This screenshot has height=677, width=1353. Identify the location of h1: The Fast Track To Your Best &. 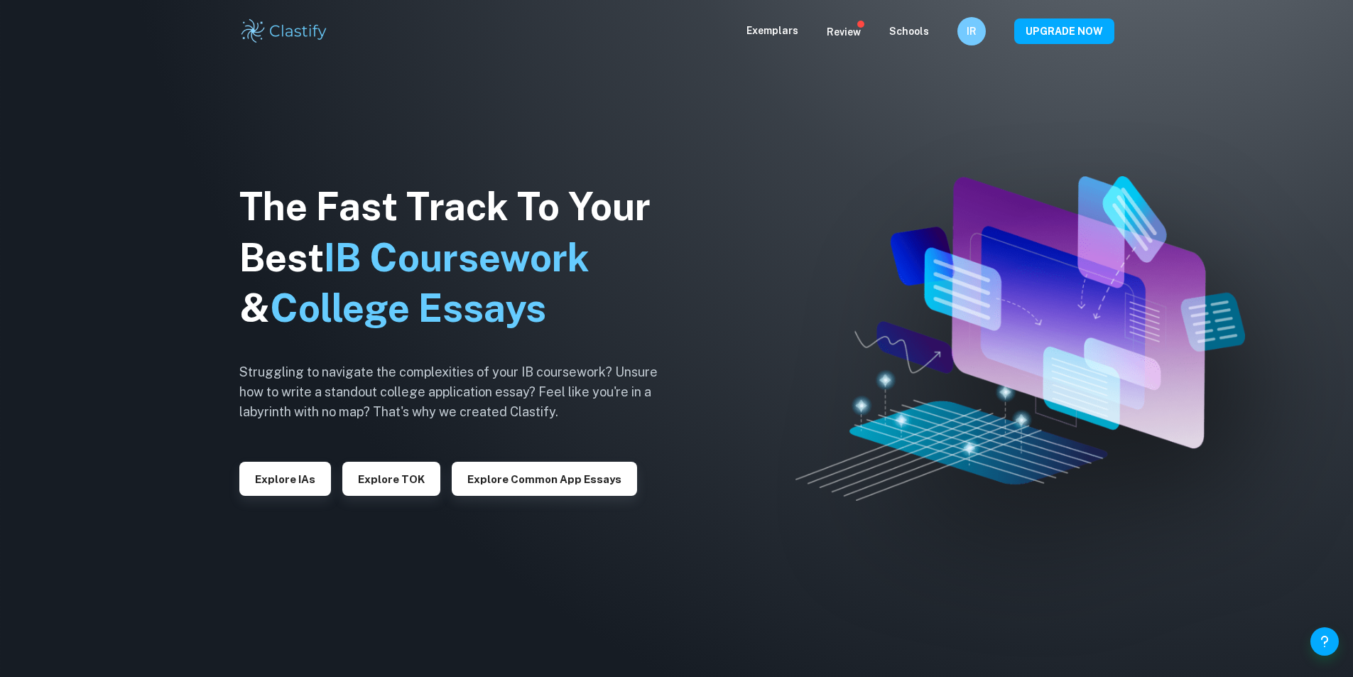
(460, 258).